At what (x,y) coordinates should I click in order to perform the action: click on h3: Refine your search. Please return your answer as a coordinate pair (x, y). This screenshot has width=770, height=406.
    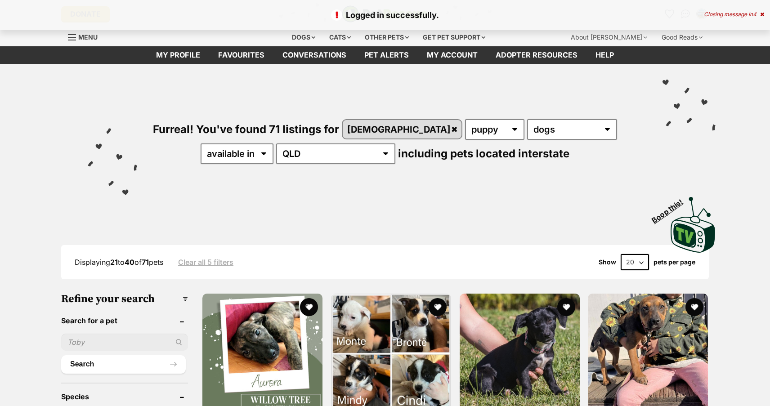
    Looking at the image, I should click on (125, 299).